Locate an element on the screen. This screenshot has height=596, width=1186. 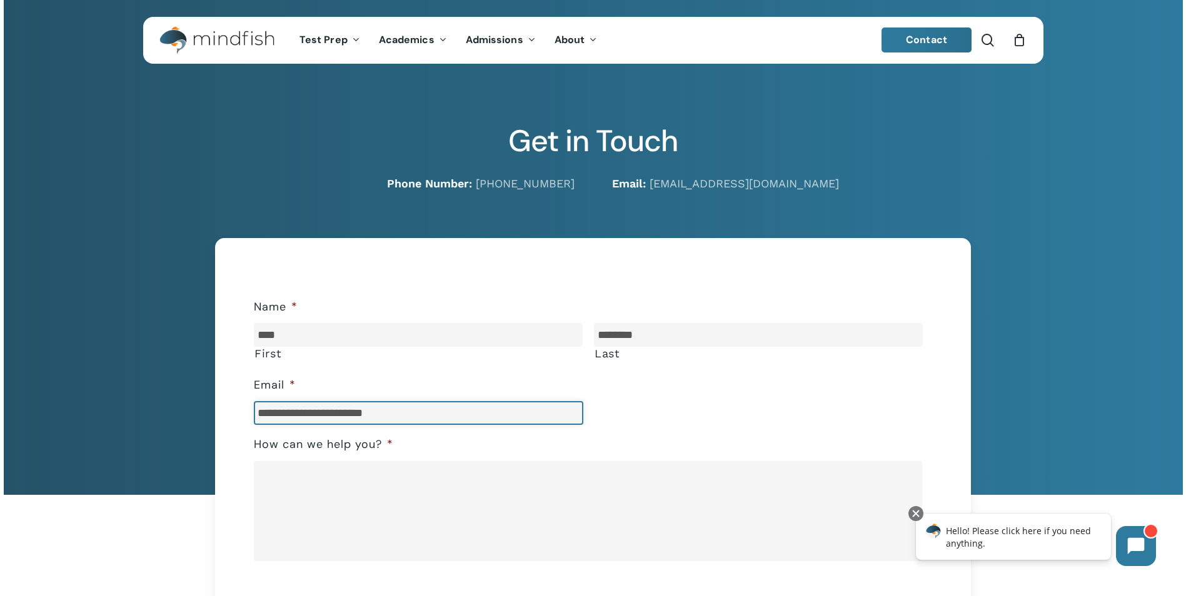
a: Cart is located at coordinates (1019, 40).